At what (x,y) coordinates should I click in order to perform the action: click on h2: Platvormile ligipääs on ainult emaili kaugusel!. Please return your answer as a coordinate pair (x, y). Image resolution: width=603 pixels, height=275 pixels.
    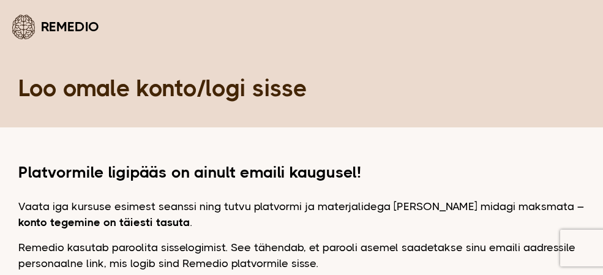
    Looking at the image, I should click on (301, 172).